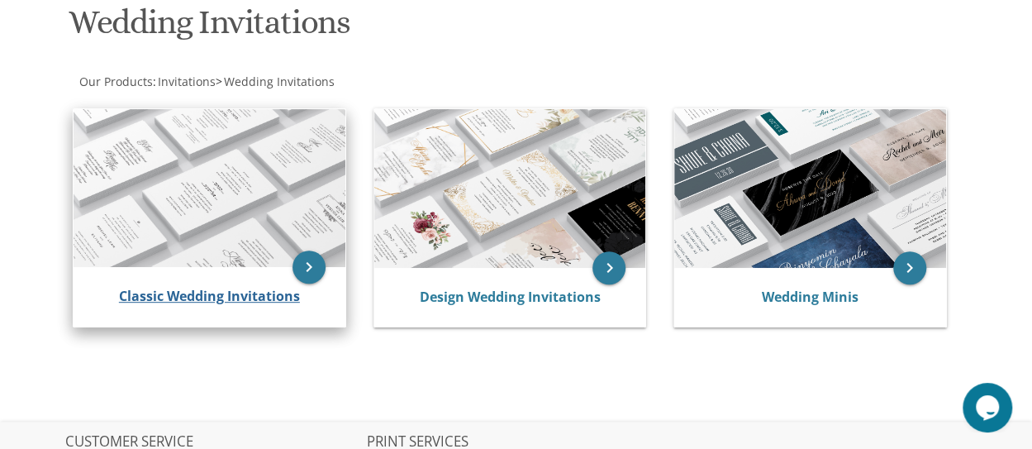 This screenshot has width=1032, height=449. What do you see at coordinates (209, 188) in the screenshot?
I see `img: Classic Wedding Invitations` at bounding box center [209, 188].